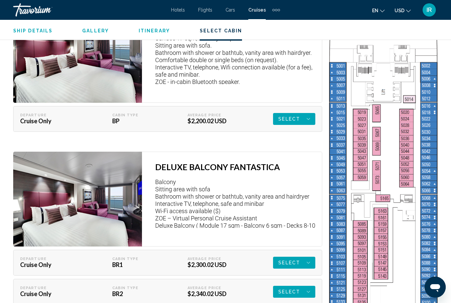  I want to click on button: Gallery, so click(95, 31).